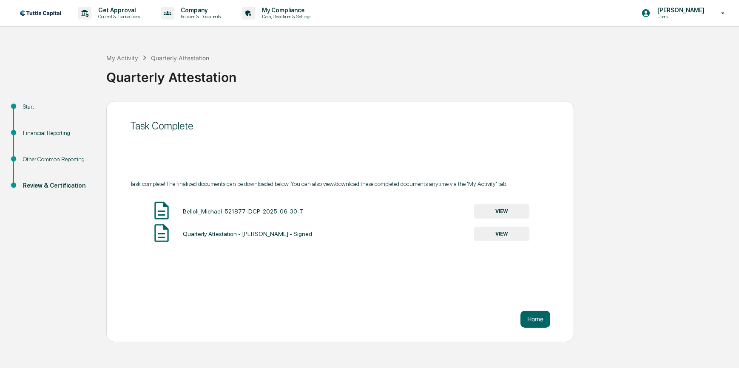  Describe the element at coordinates (58, 159) in the screenshot. I see `div: Other Common Reporting` at that location.